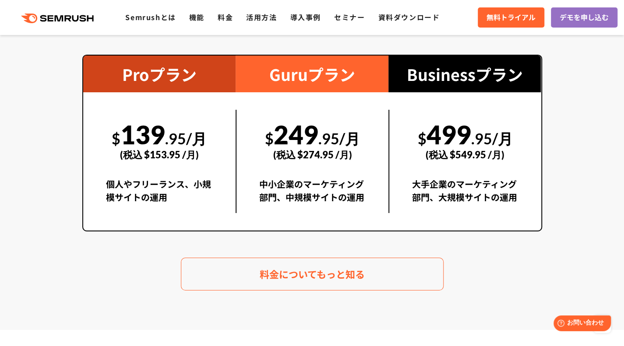 This screenshot has width=624, height=346. I want to click on div: Proプラン, so click(159, 74).